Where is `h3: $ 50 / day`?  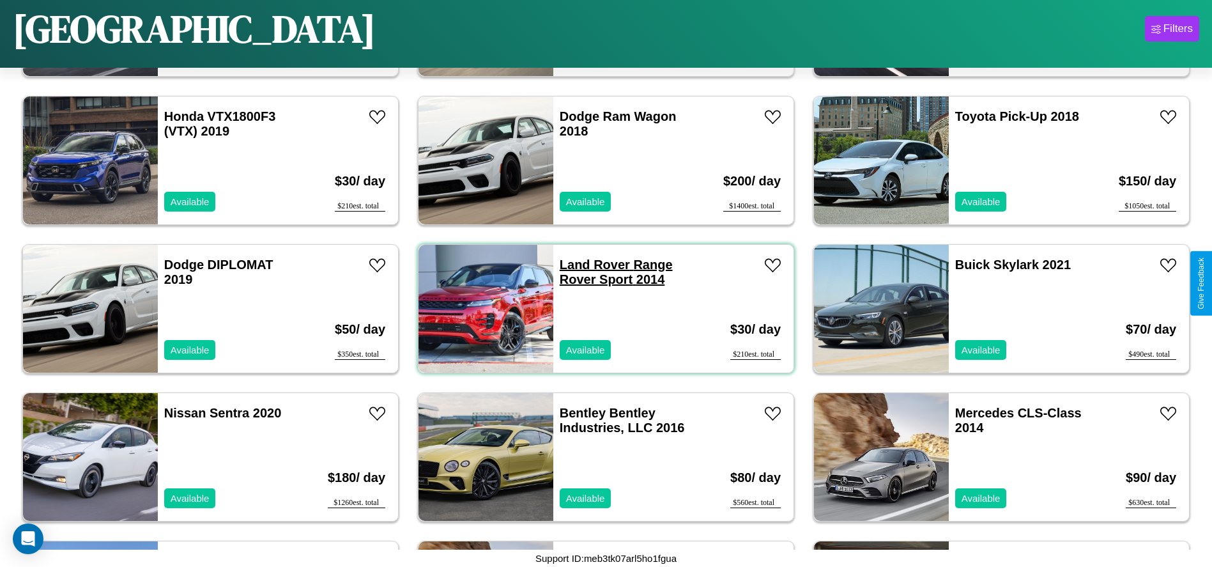 h3: $ 50 / day is located at coordinates (360, 329).